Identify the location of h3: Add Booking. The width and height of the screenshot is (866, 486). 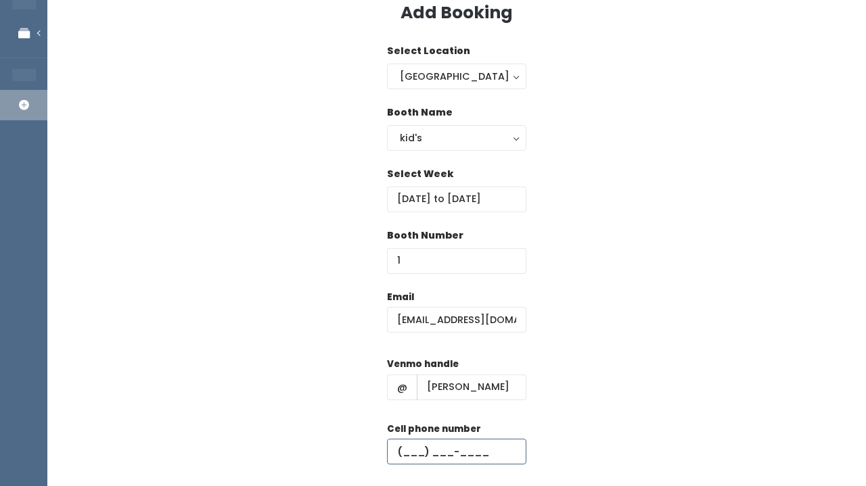
(457, 13).